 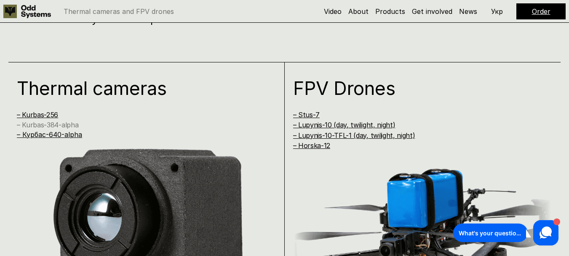 I want to click on p: Укр, so click(x=497, y=11).